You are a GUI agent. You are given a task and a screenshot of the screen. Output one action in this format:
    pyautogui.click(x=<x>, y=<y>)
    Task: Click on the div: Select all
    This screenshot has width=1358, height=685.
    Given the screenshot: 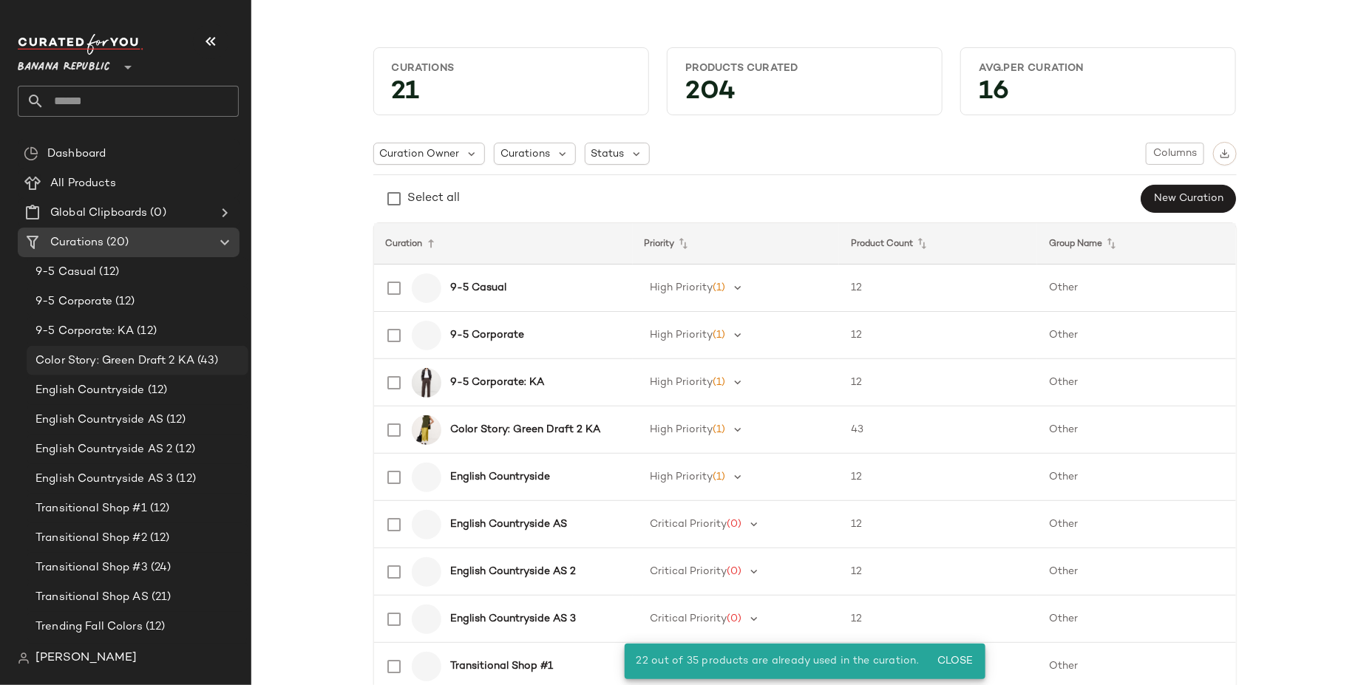 What is the action you would take?
    pyautogui.click(x=434, y=199)
    